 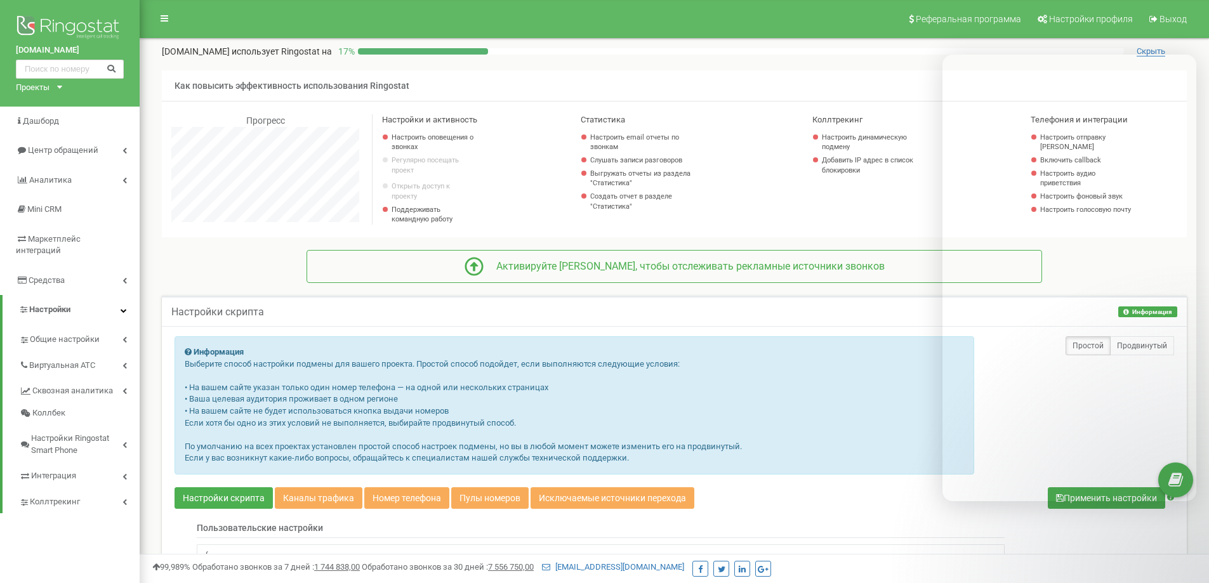 I want to click on span: Центр обращений, so click(x=63, y=150).